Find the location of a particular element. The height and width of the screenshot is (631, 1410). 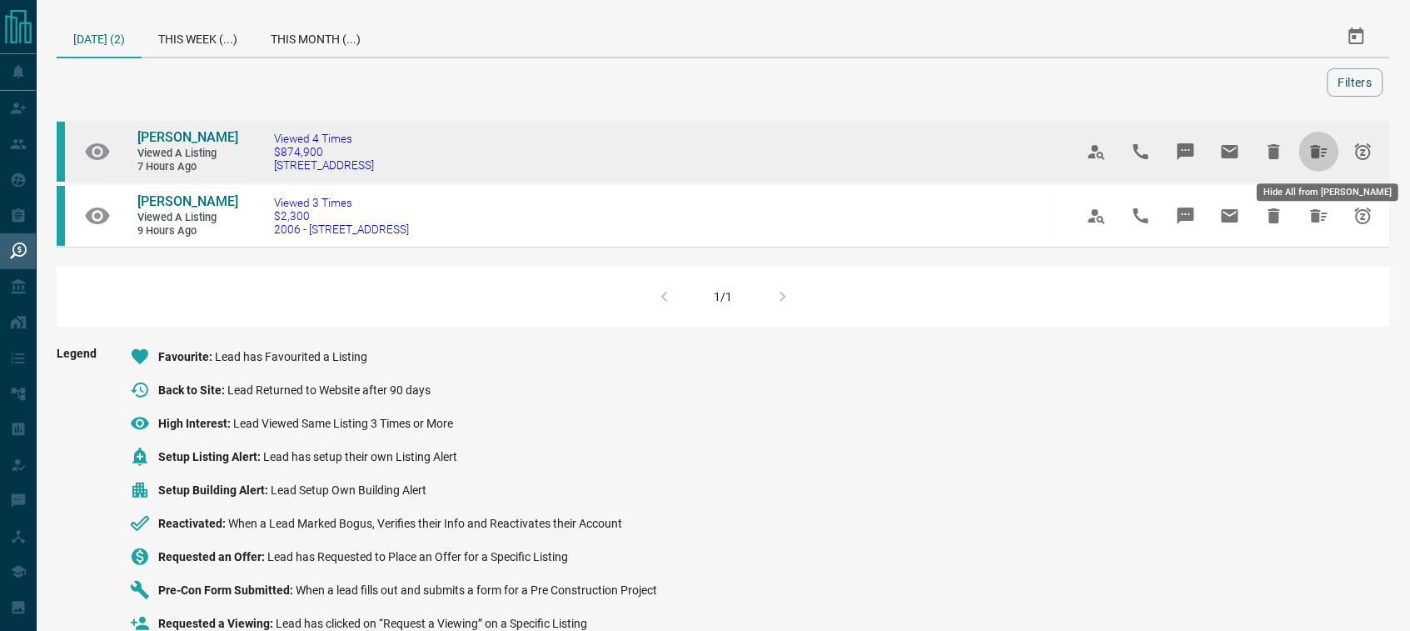

span: 7 hours ago is located at coordinates (187, 167).